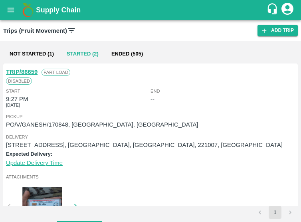 This screenshot has width=301, height=222. Describe the element at coordinates (151, 177) in the screenshot. I see `span: Attachments` at that location.